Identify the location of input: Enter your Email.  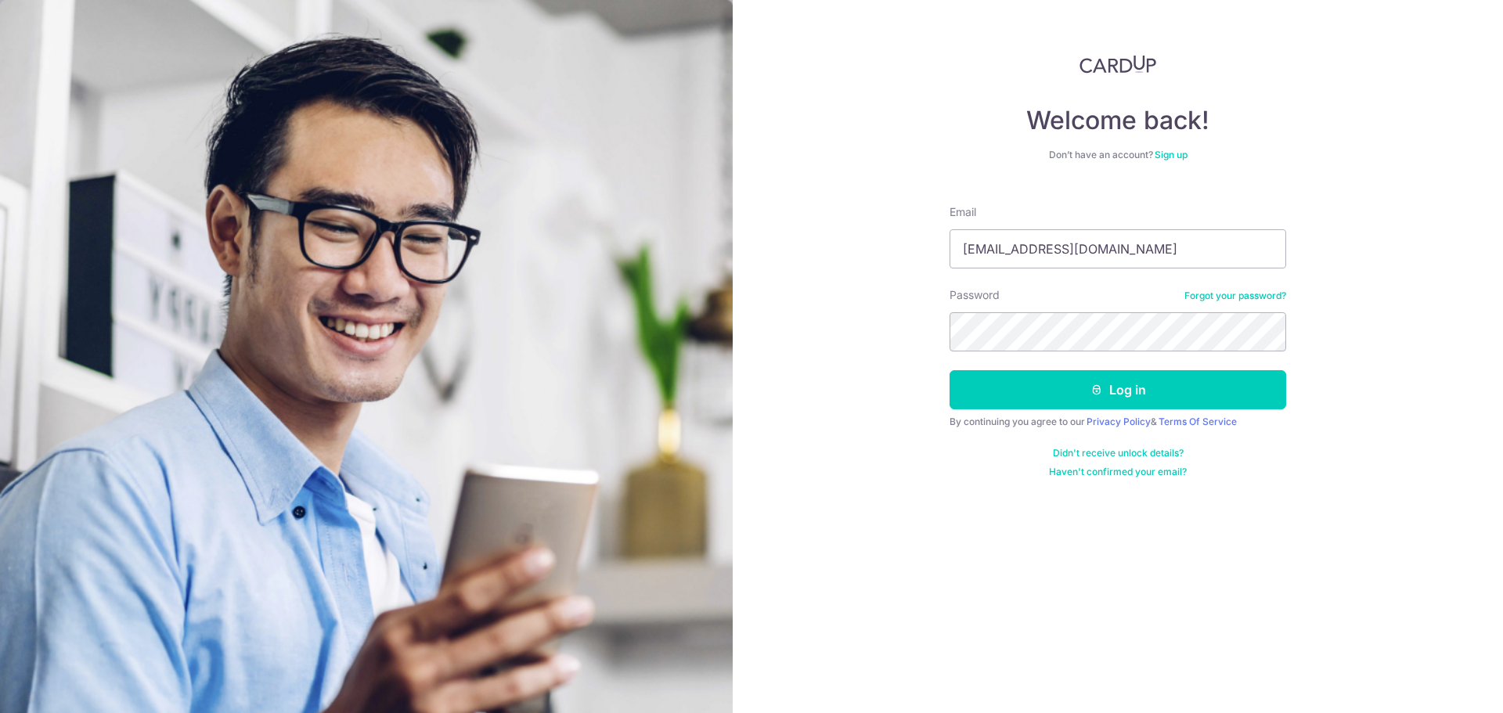
(1118, 249).